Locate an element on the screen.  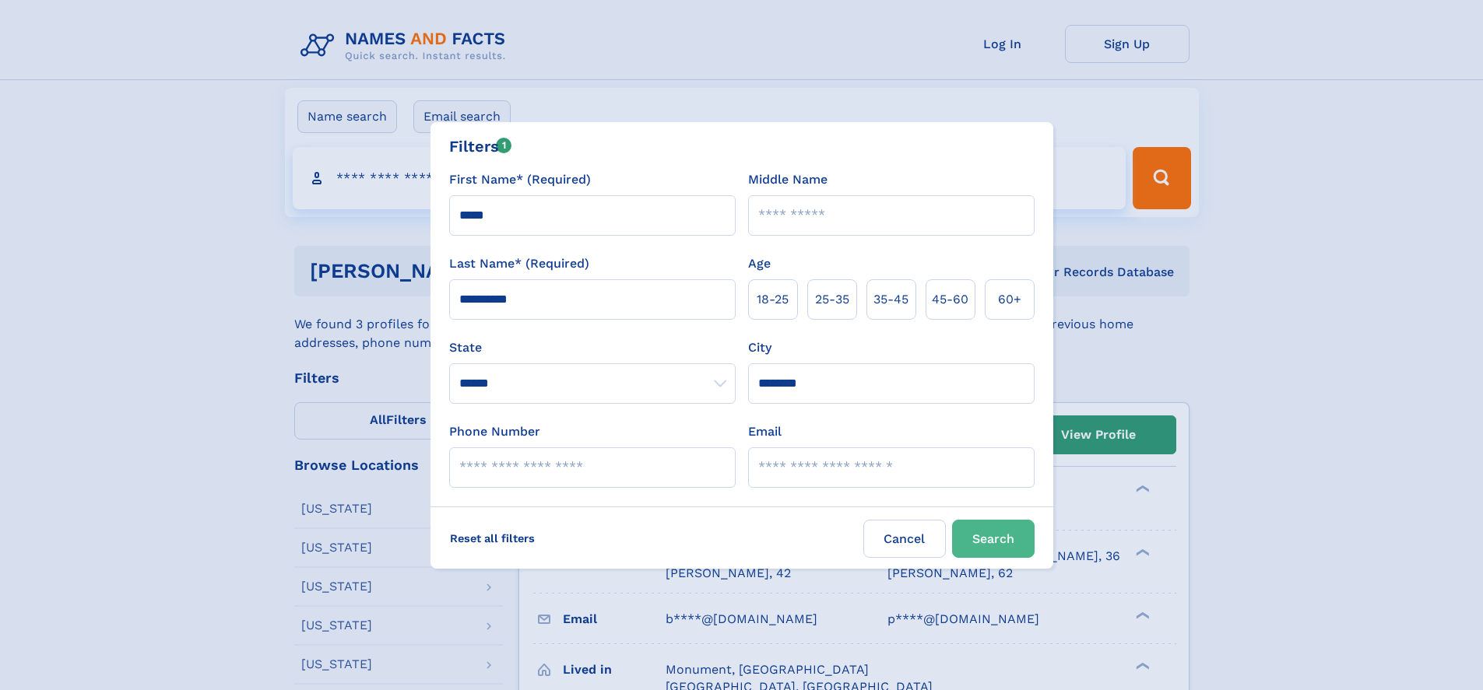
label: State is located at coordinates (592, 348).